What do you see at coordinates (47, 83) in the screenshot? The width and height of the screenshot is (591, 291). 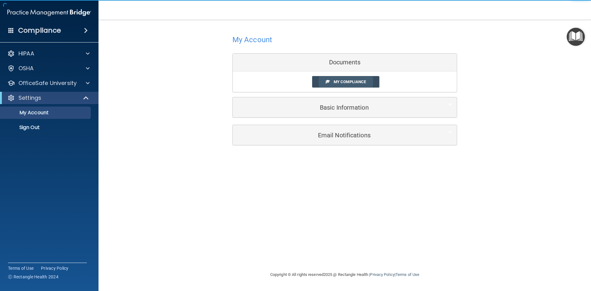 I see `p: OfficeSafe University` at bounding box center [47, 83].